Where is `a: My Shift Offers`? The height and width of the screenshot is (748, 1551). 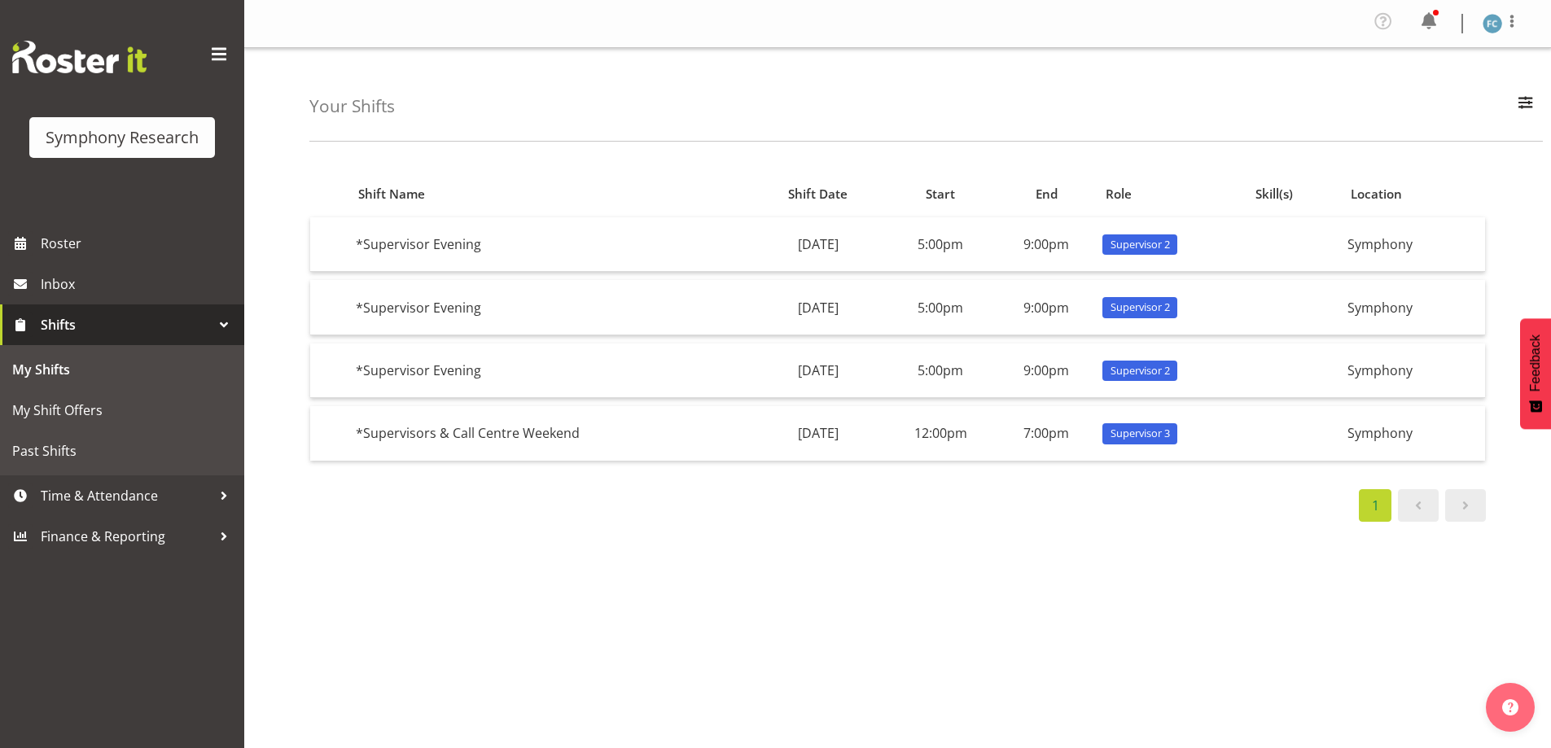
a: My Shift Offers is located at coordinates (122, 410).